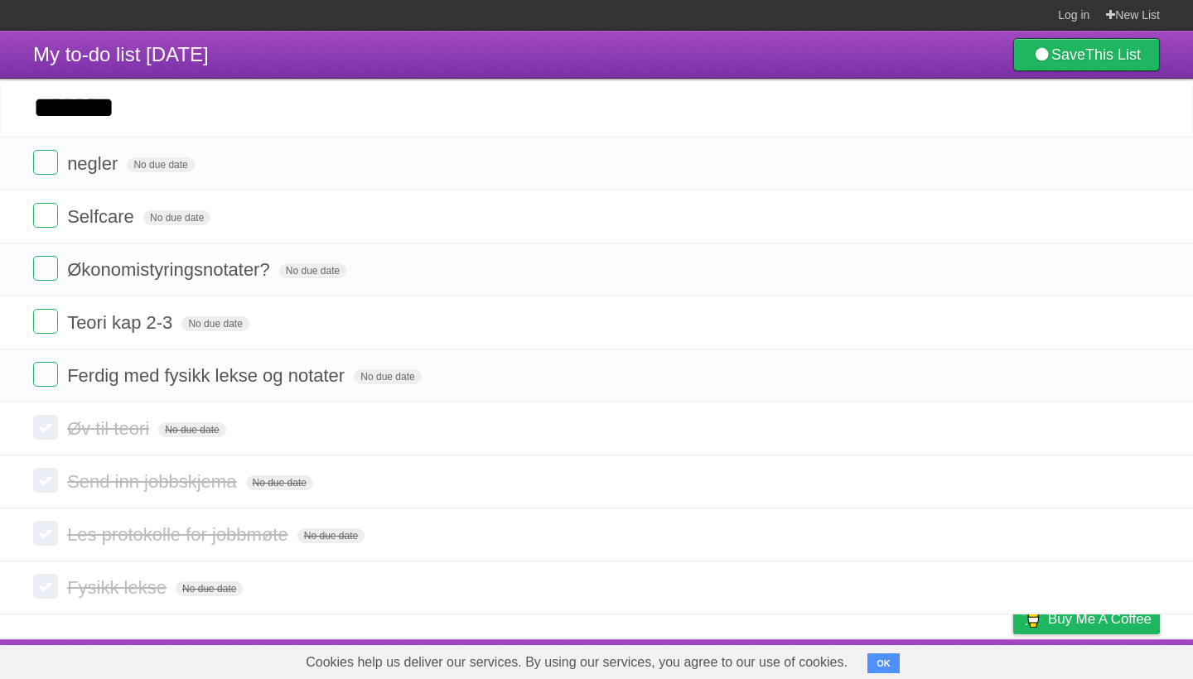 This screenshot has height=679, width=1193. What do you see at coordinates (180, 534) in the screenshot?
I see `span: Les protokolle for jobbmøte` at bounding box center [180, 534].